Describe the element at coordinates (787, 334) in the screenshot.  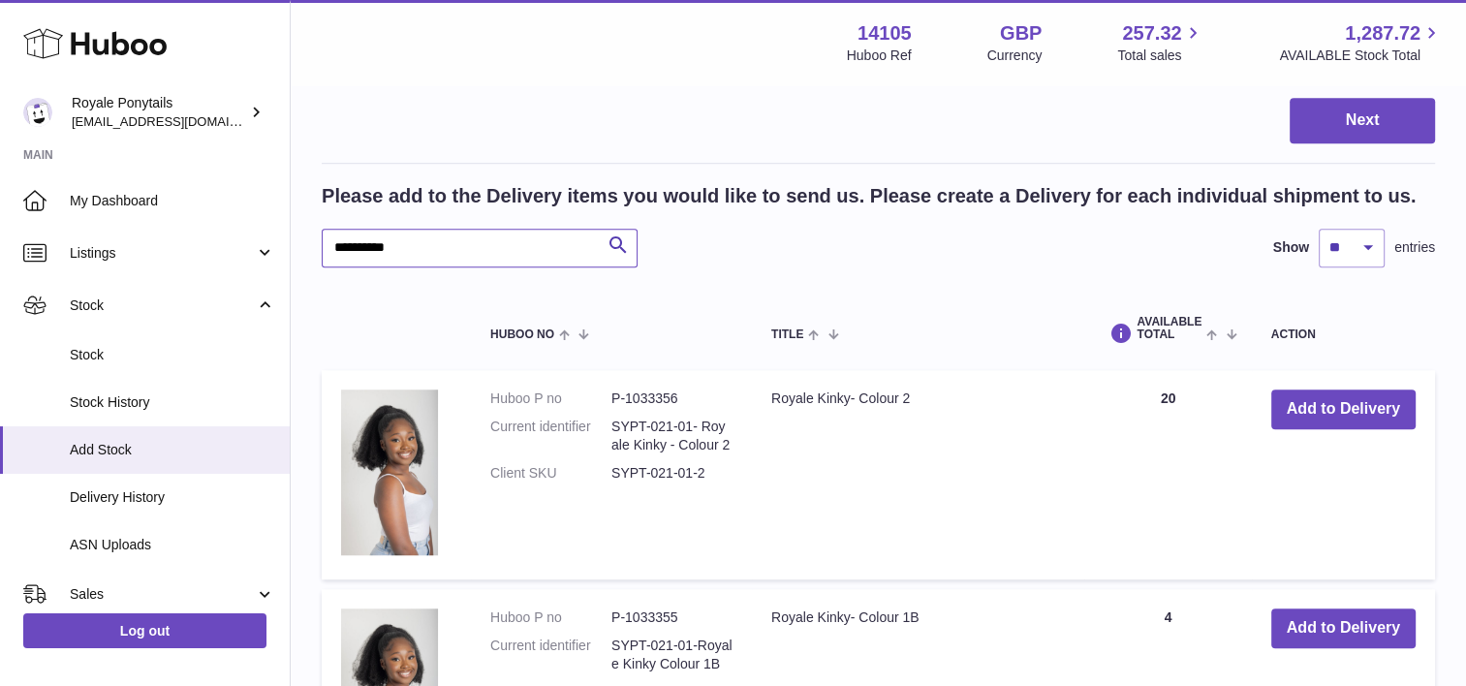
I see `span: Title` at that location.